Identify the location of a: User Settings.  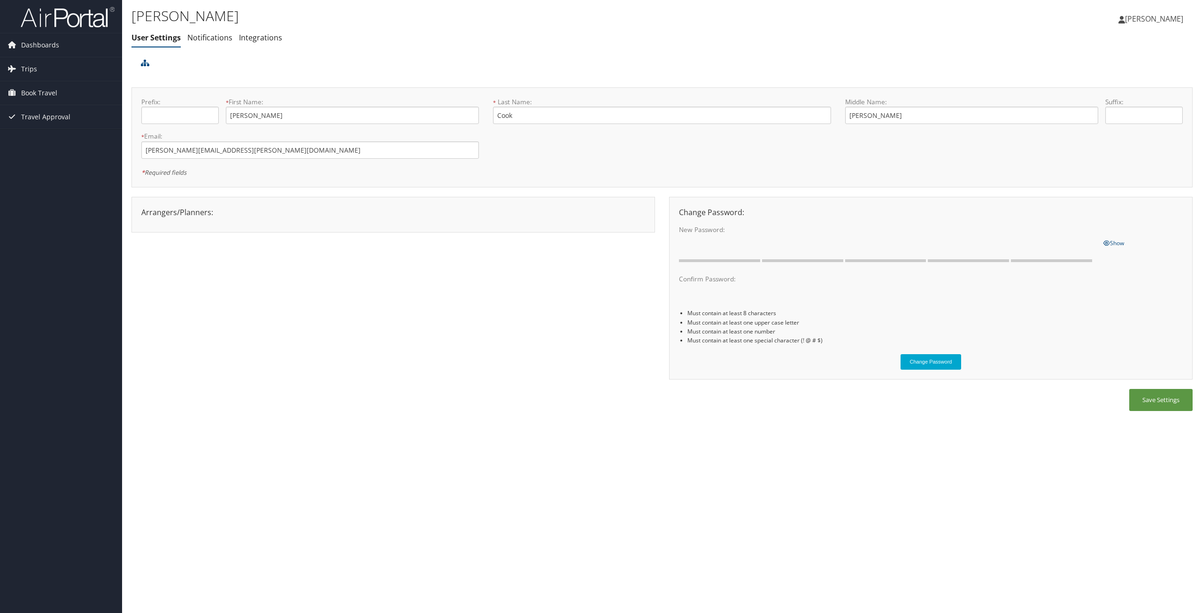
(156, 38).